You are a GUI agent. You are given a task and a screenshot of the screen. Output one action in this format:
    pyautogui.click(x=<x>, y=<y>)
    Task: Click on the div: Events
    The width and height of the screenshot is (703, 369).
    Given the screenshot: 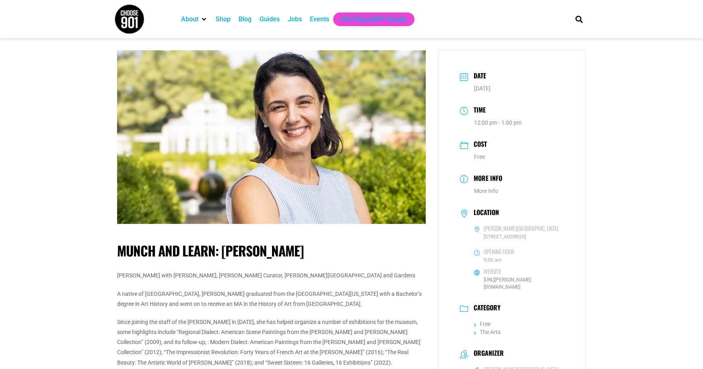 What is the action you would take?
    pyautogui.click(x=319, y=19)
    